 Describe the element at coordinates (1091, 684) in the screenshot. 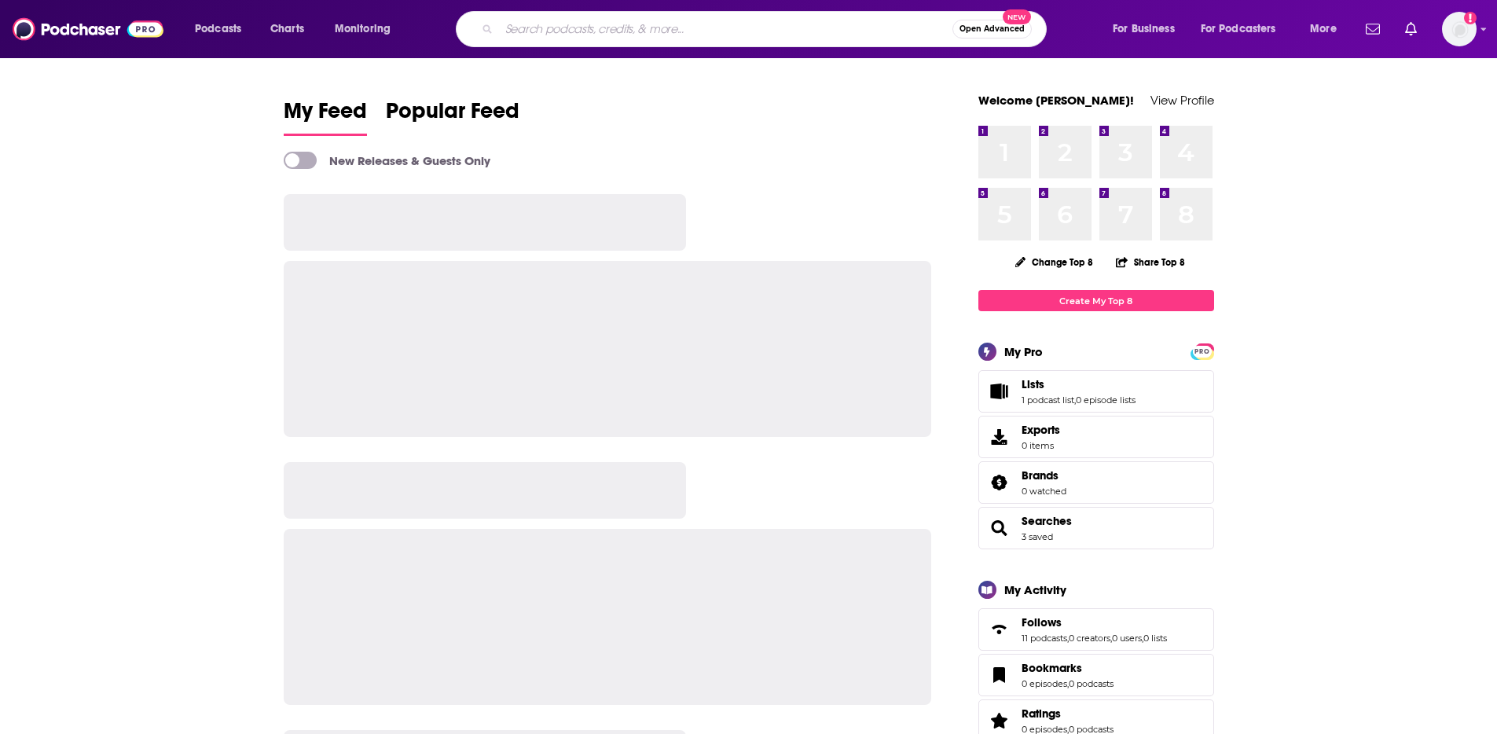

I see `a: 0 podcasts` at that location.